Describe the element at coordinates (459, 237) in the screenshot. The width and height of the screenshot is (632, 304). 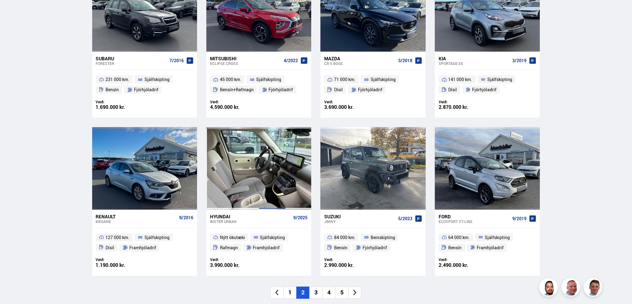
I see `span: 64 000 km.` at that location.